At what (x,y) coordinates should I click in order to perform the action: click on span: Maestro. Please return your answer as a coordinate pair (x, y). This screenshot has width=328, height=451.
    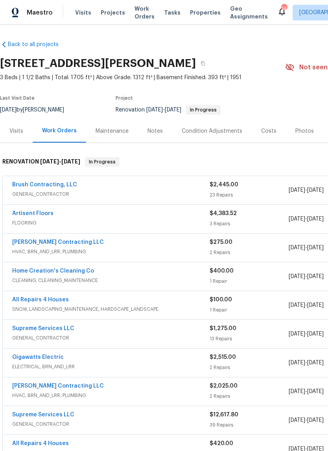
    Looking at the image, I should click on (40, 13).